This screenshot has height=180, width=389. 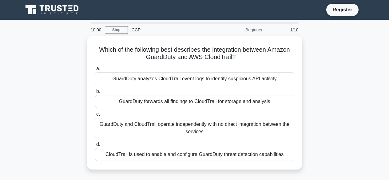 I want to click on a: Stop, so click(x=116, y=30).